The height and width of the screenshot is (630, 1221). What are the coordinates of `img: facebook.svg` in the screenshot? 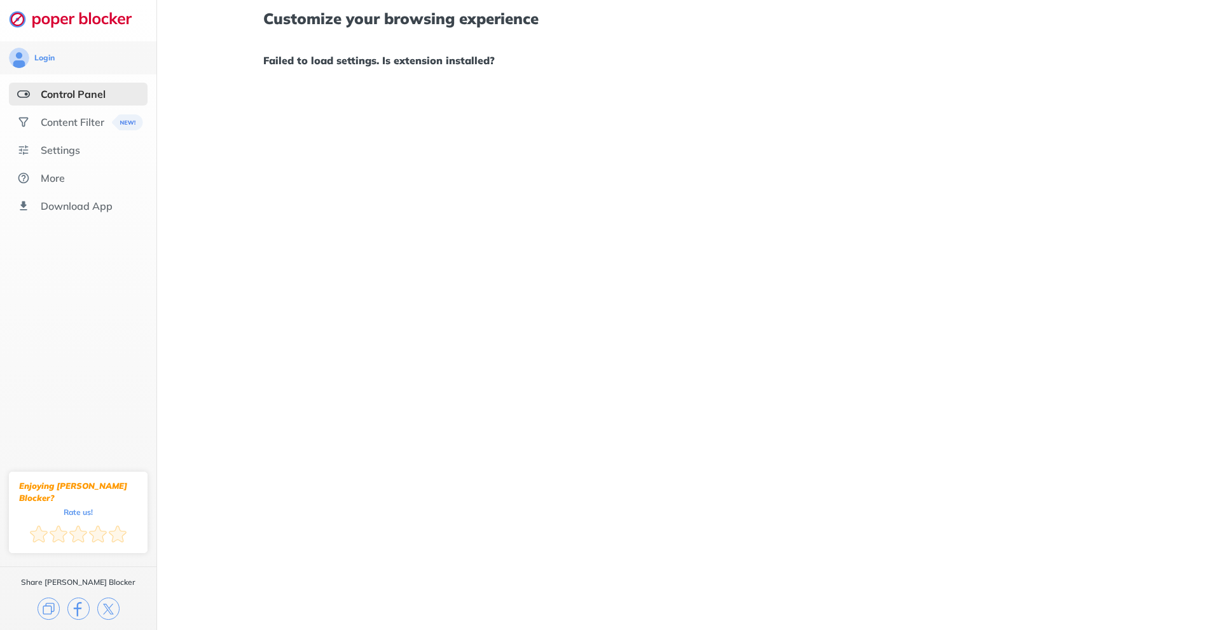 It's located at (78, 609).